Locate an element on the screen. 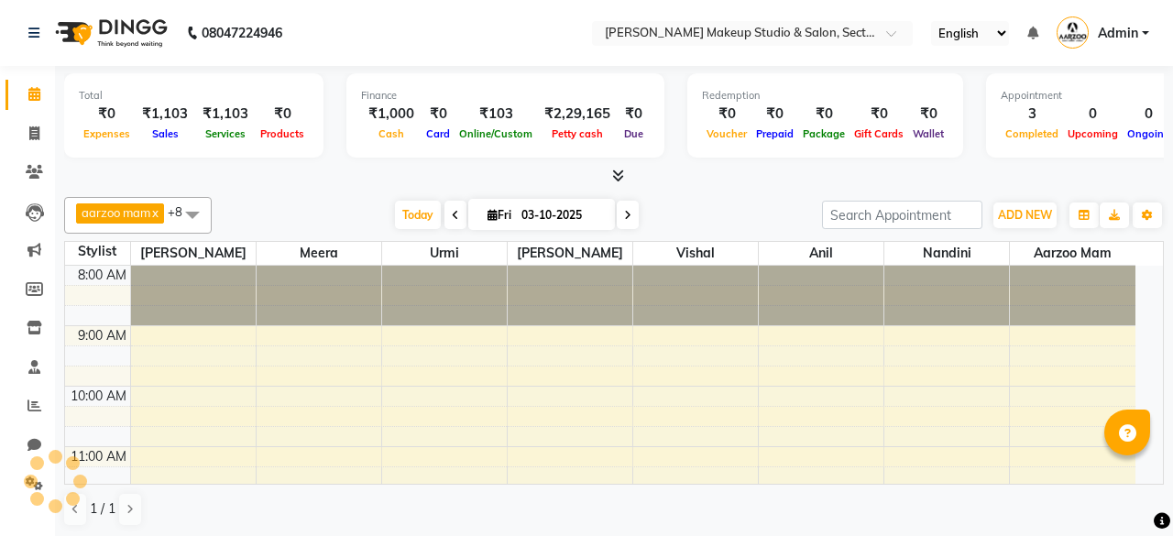 Image resolution: width=1173 pixels, height=536 pixels. div: ₹1,000 is located at coordinates (391, 114).